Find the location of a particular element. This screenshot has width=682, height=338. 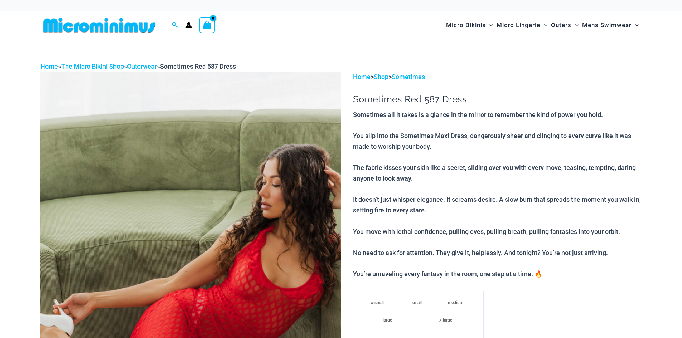

a: Mens SwimwearMenu ToggleMenu Toggle is located at coordinates (610, 25).